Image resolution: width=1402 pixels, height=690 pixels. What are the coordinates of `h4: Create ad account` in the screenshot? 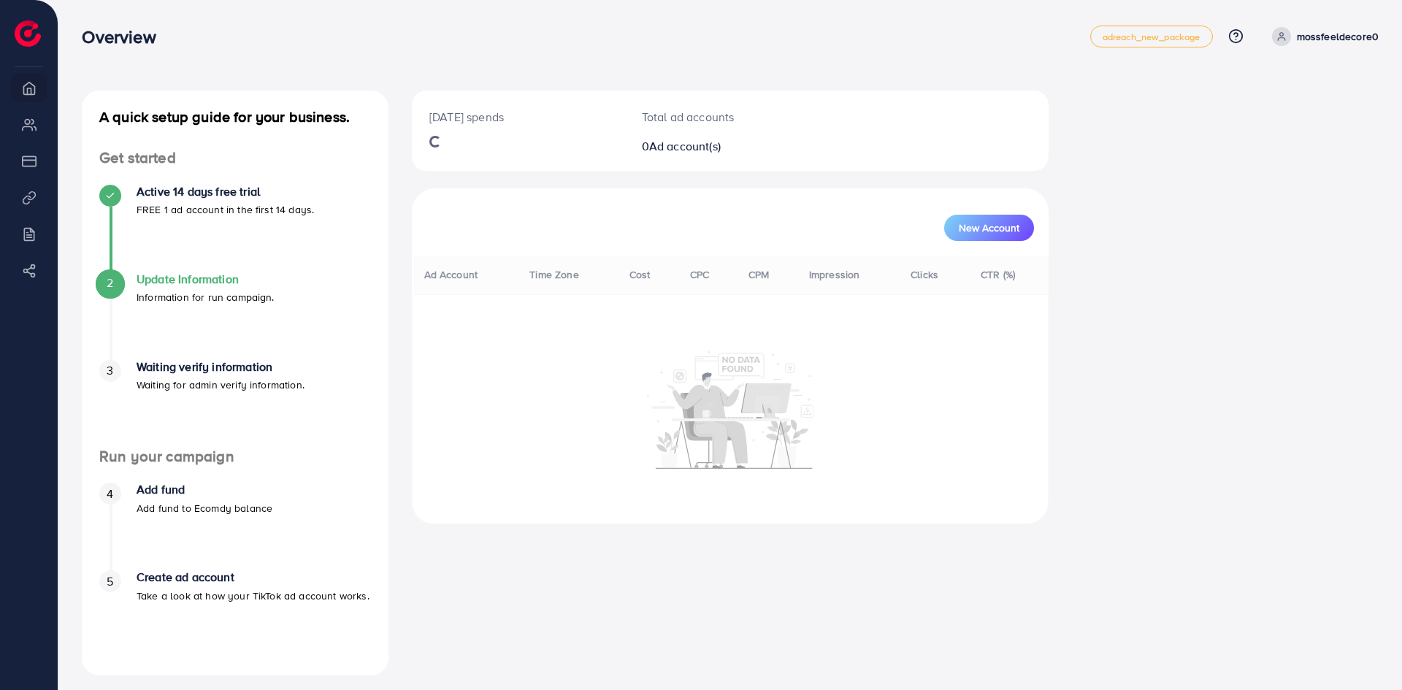 It's located at (253, 577).